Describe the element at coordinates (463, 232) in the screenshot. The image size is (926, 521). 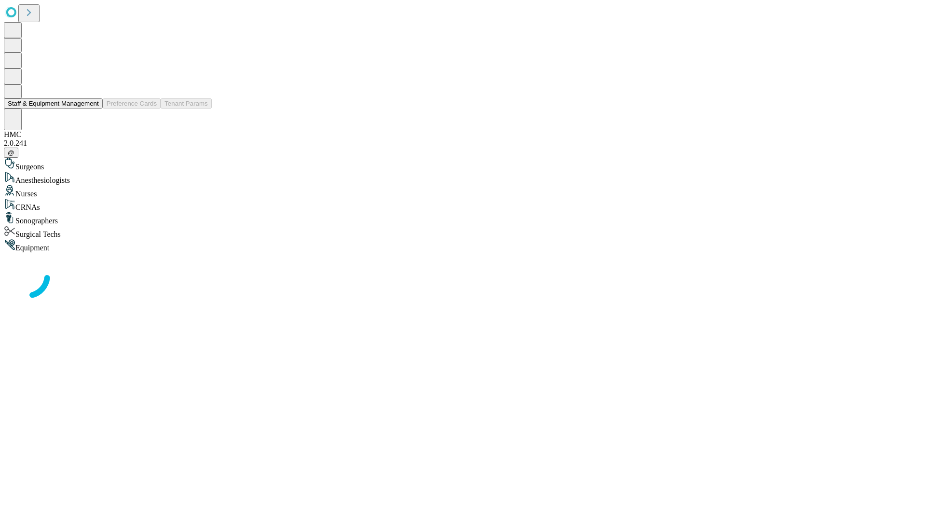
I see `div: Surgical Techs` at that location.